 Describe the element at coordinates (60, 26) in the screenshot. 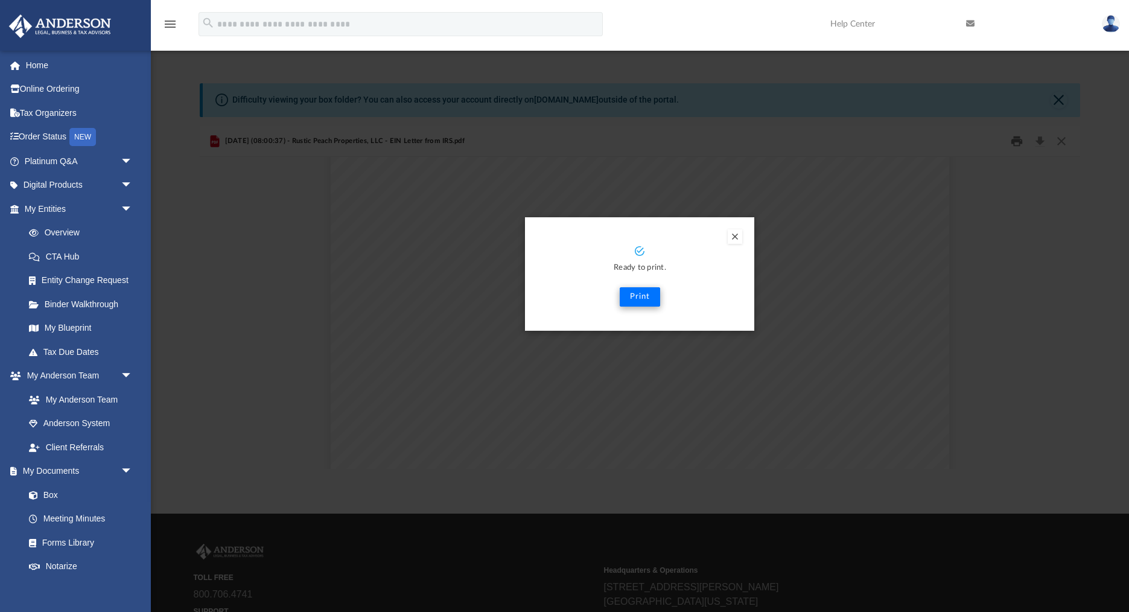

I see `img: Anderson Advisors Platinum Portal` at that location.